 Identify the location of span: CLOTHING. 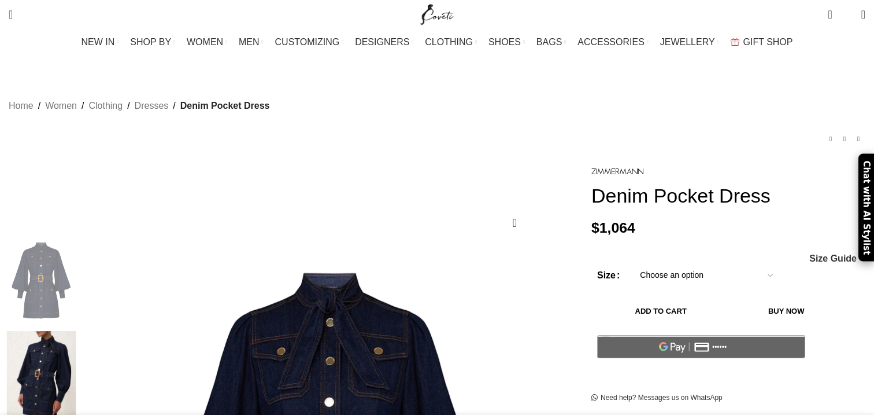
(449, 42).